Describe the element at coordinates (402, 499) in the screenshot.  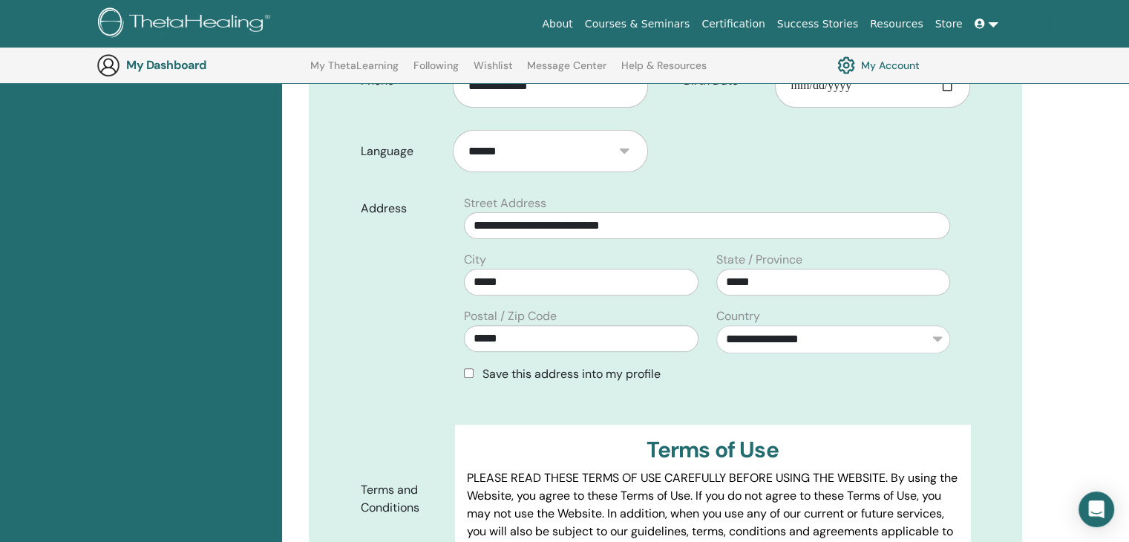
I see `label: Terms and Conditions` at that location.